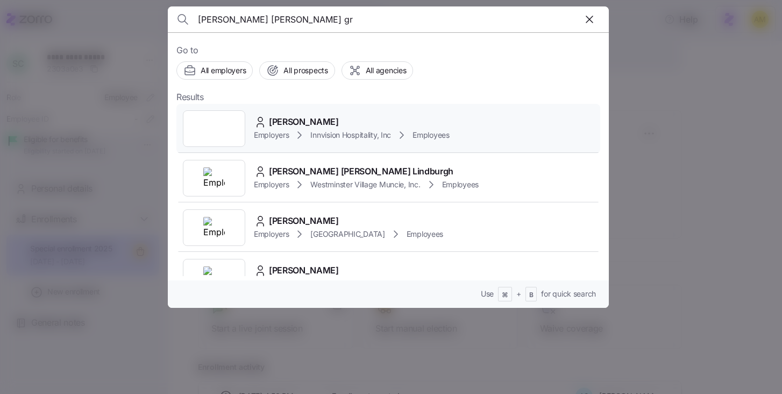  Describe the element at coordinates (190, 97) in the screenshot. I see `span: Results` at that location.